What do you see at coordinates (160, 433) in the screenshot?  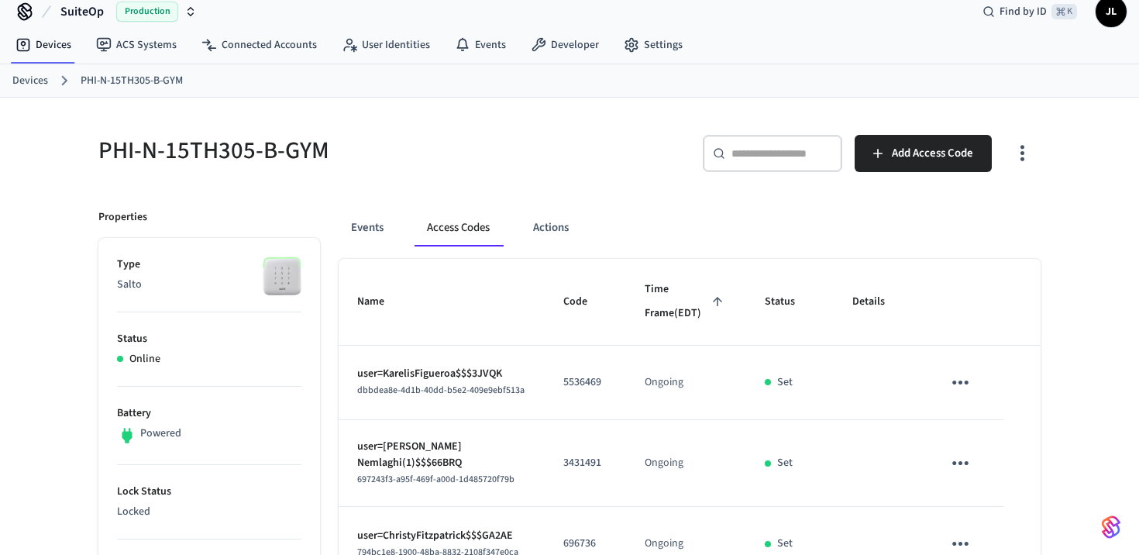 I see `p: Powered` at bounding box center [160, 433].